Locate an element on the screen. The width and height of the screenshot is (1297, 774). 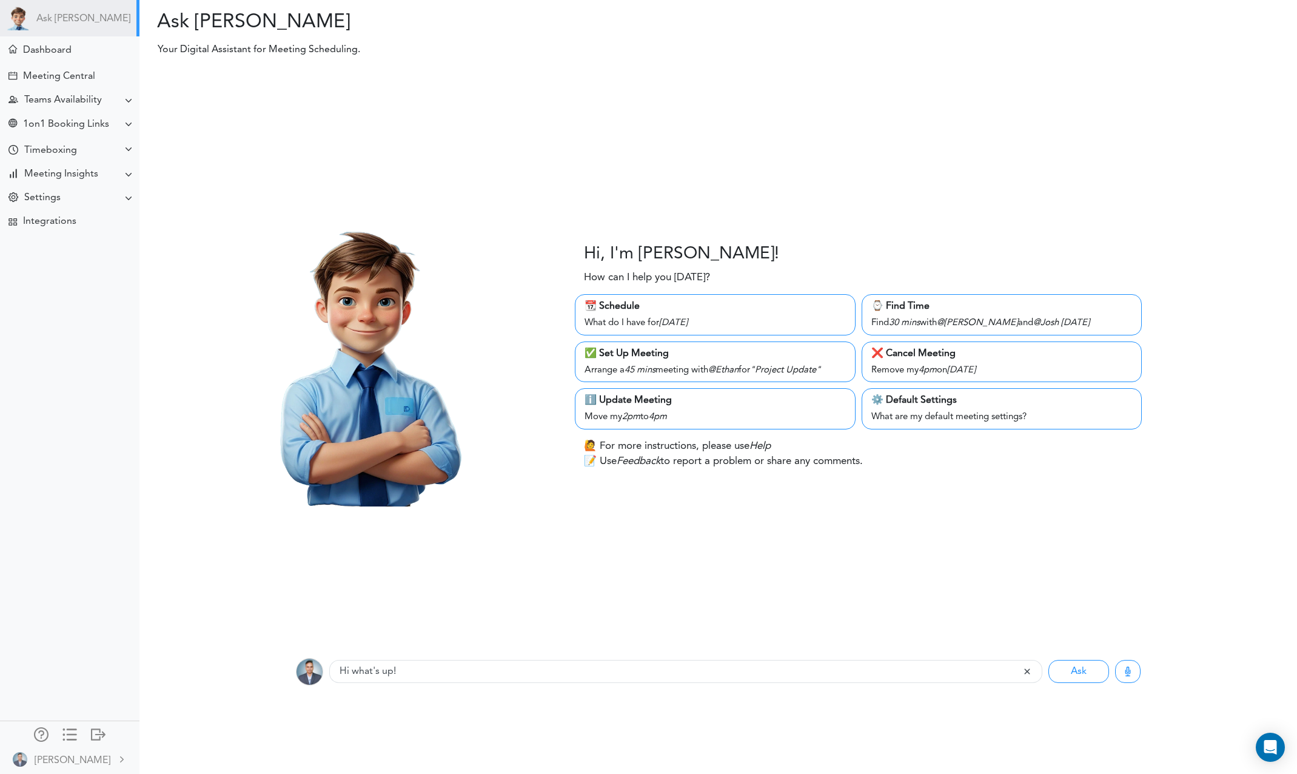
a: Manage Members and Externals is located at coordinates (41, 736).